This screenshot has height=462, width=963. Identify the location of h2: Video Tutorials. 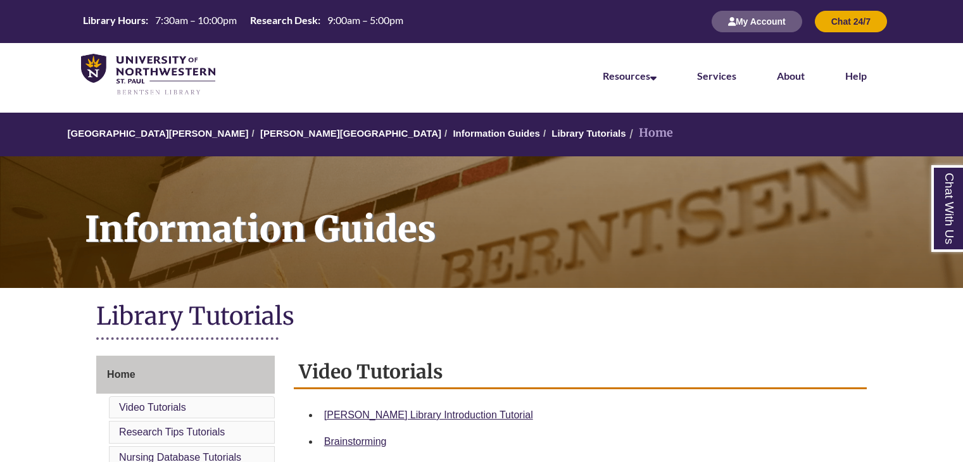
(580, 372).